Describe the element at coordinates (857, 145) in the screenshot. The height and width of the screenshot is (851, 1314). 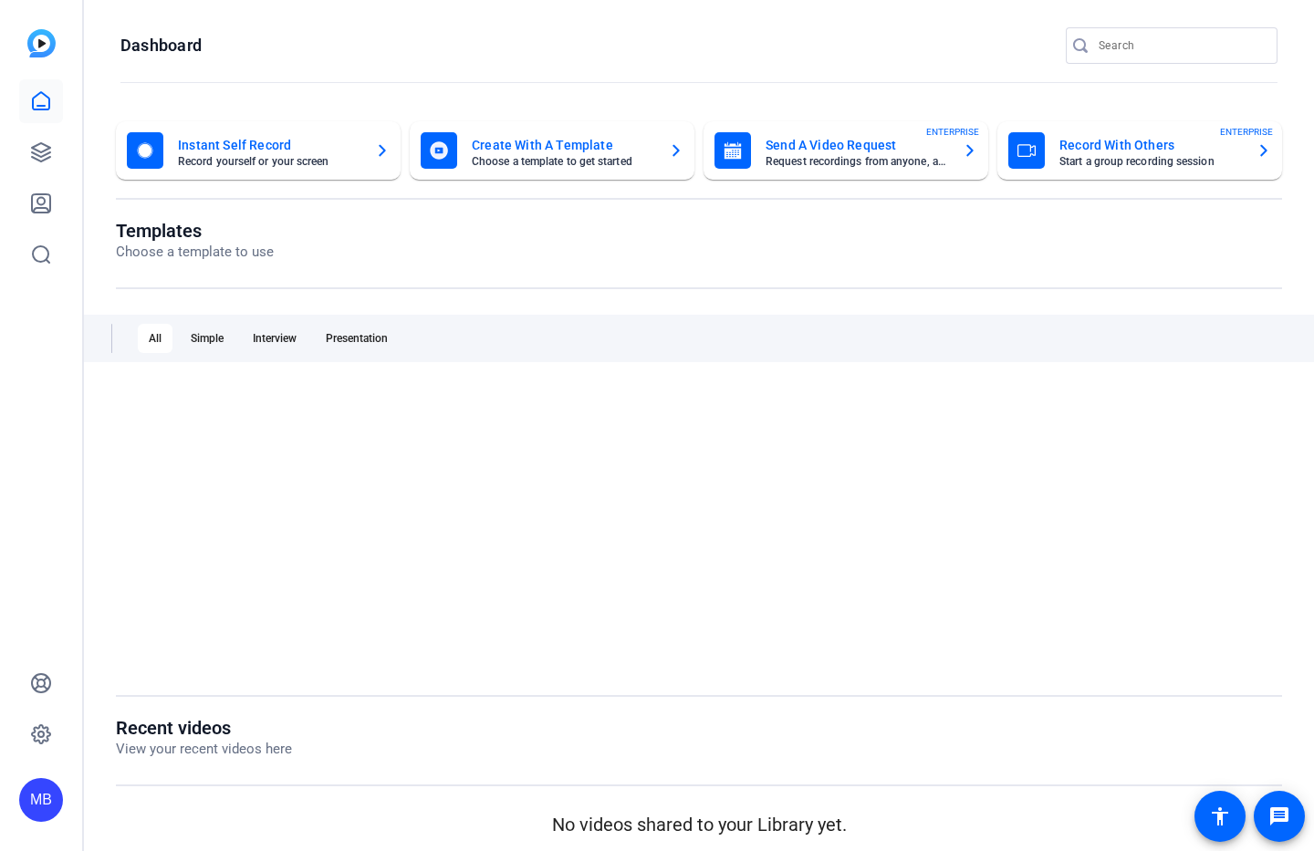
I see `mat-card-title: Send A Video Request` at that location.